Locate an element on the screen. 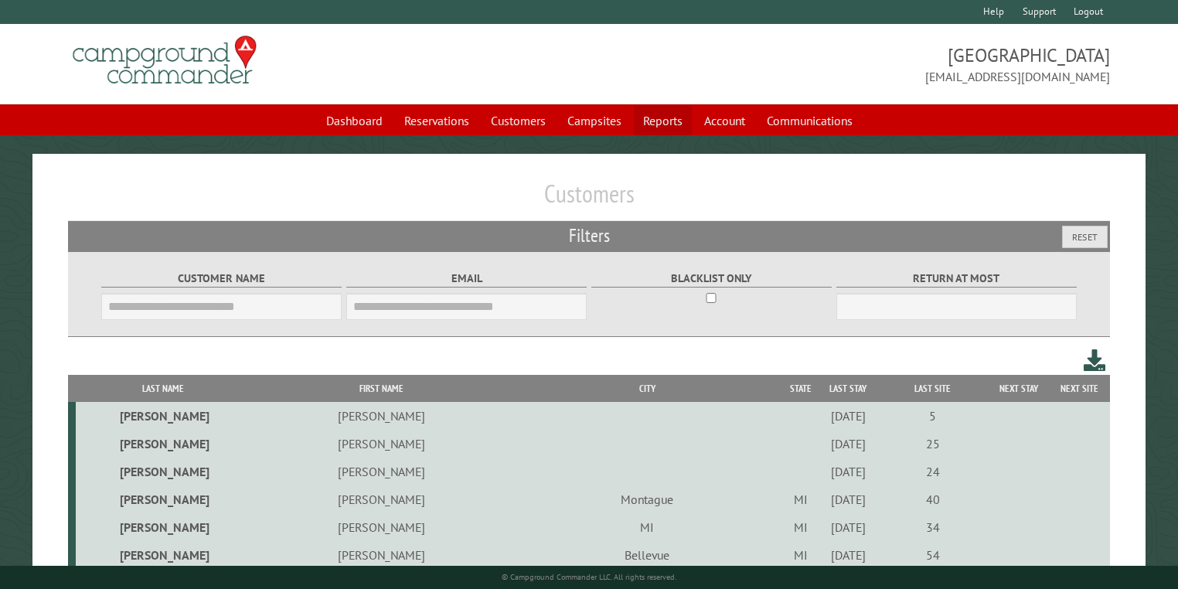 This screenshot has width=1178, height=589. a: Communications is located at coordinates (810, 121).